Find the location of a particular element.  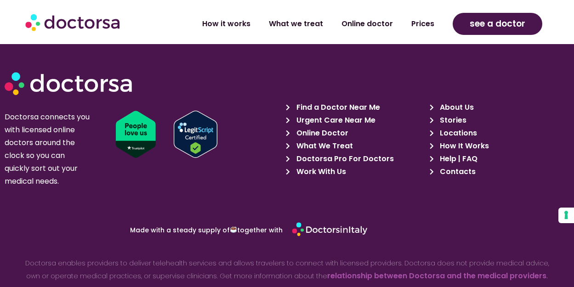

a: Help | FAQ is located at coordinates (499, 159).